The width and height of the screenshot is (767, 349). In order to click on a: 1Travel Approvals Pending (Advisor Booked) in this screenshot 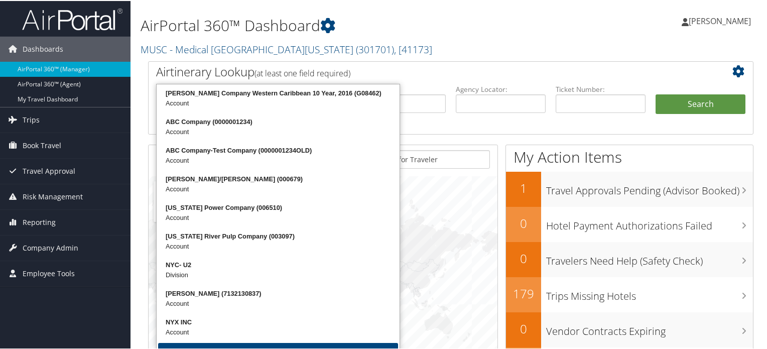, I will do `click(630, 188)`.